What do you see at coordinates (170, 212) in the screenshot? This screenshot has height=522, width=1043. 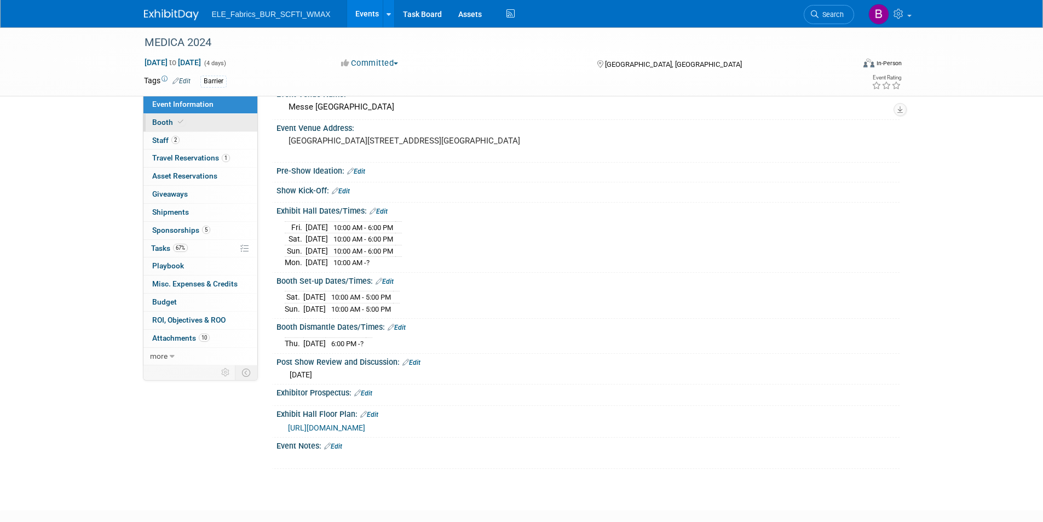 I see `span: Shipments` at bounding box center [170, 212].